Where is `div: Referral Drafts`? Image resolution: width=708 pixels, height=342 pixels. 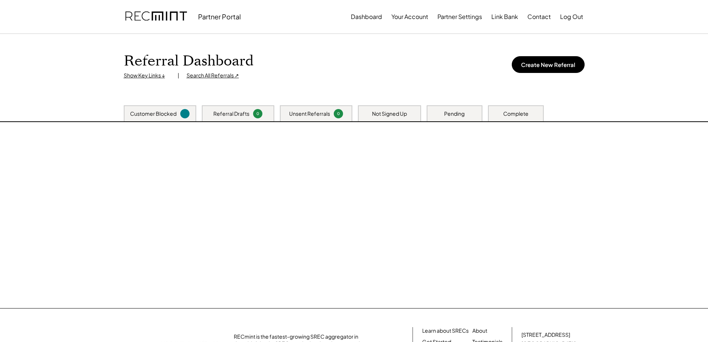
div: Referral Drafts is located at coordinates (231, 114).